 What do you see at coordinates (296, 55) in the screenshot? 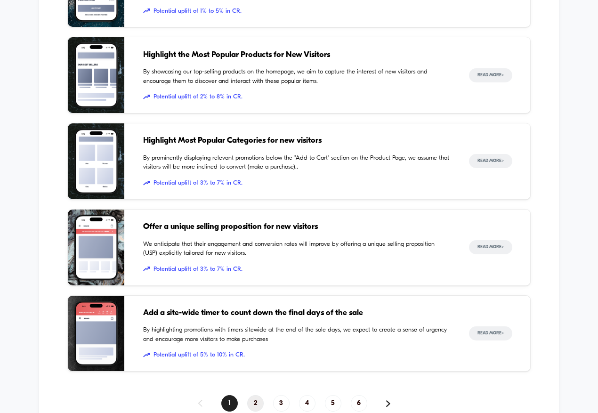
I see `span: Highlight the Most Popular Products for New Visitors` at bounding box center [296, 55].